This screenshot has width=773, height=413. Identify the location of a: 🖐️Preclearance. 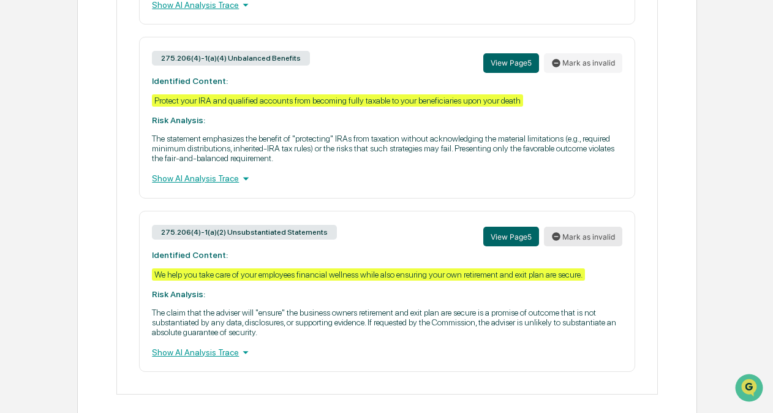
(45, 160).